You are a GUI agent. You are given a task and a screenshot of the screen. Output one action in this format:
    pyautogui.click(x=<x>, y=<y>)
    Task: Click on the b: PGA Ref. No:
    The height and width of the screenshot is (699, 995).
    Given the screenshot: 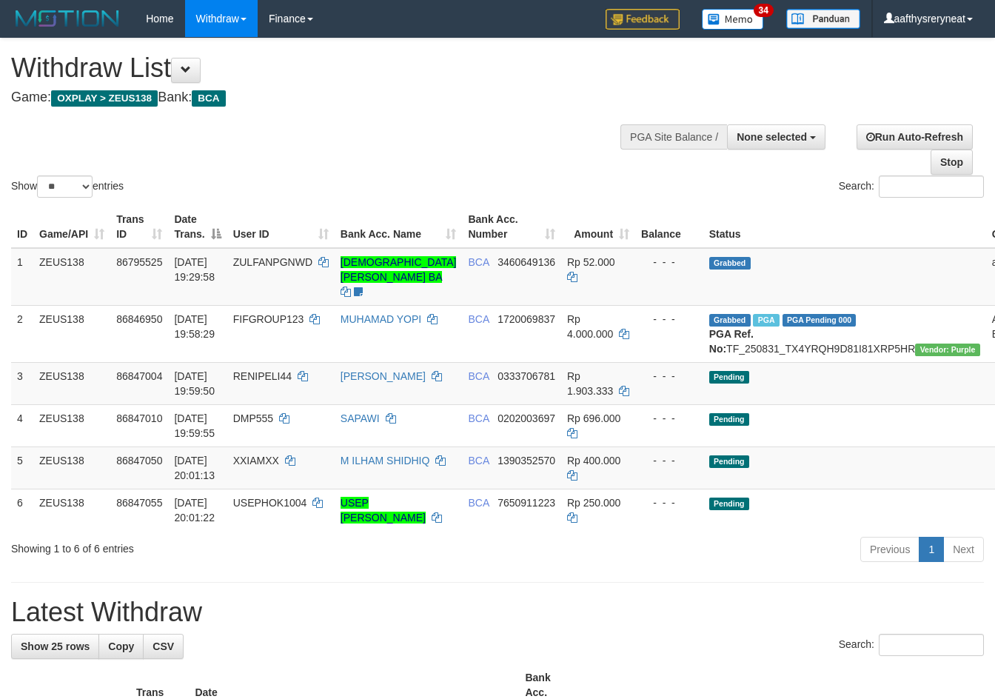 What is the action you would take?
    pyautogui.click(x=731, y=341)
    